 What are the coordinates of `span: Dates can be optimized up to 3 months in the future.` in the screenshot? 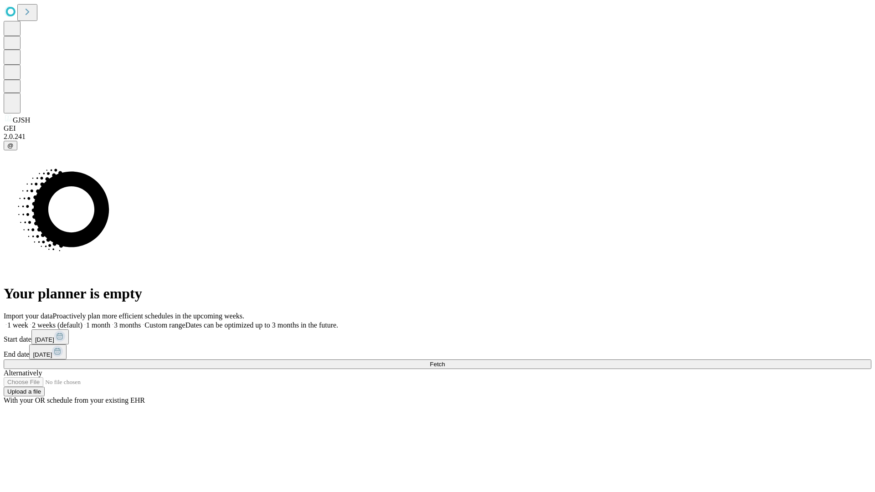 It's located at (261, 325).